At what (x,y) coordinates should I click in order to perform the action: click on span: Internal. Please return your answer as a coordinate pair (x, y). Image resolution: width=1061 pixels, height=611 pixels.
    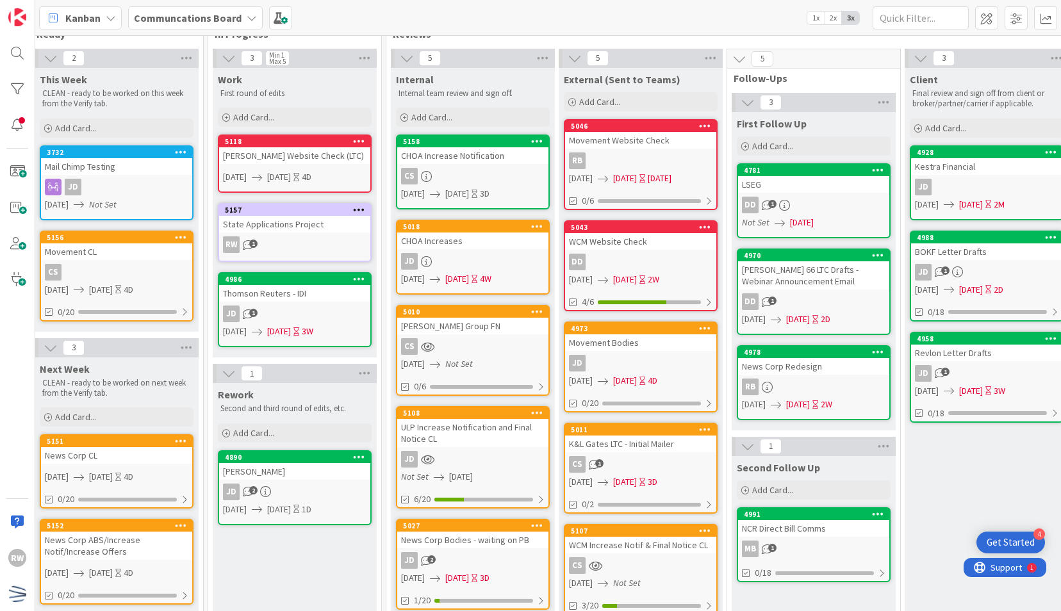
    Looking at the image, I should click on (415, 79).